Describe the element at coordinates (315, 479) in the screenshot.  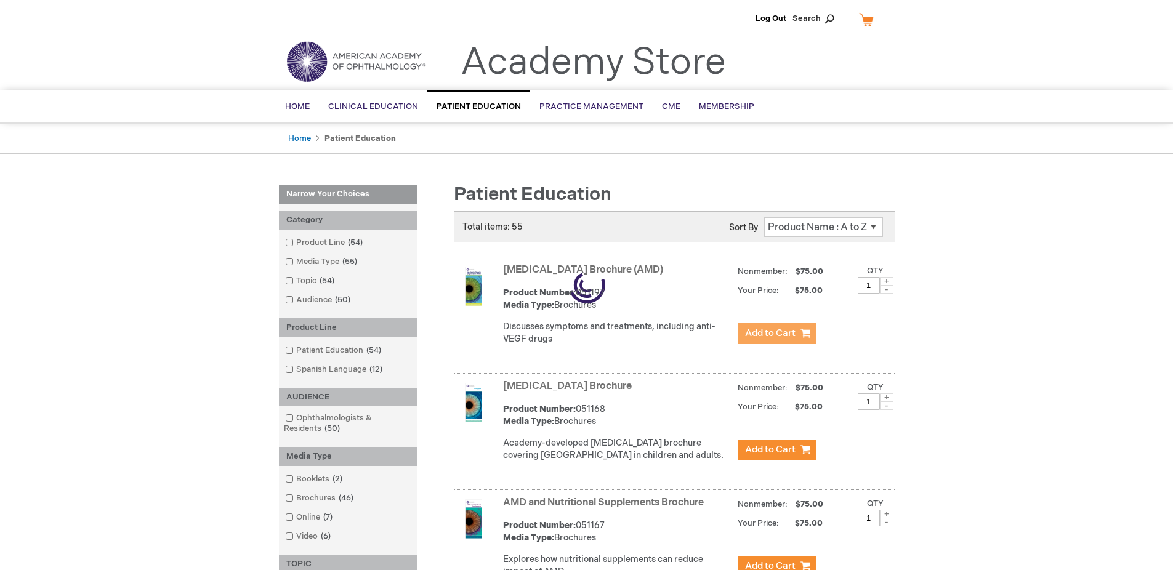
I see `a: Booklets2` at that location.